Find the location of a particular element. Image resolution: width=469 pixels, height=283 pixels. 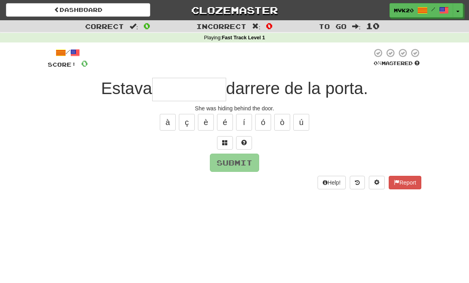

span: darrere de la porta. is located at coordinates (297, 88).